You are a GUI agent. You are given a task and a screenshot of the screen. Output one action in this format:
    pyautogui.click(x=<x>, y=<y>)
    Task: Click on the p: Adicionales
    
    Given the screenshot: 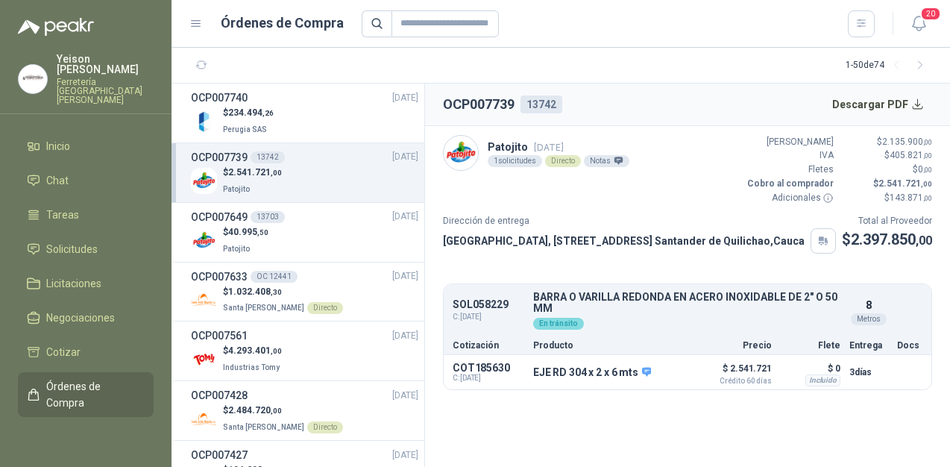 What is the action you would take?
    pyautogui.click(x=789, y=198)
    